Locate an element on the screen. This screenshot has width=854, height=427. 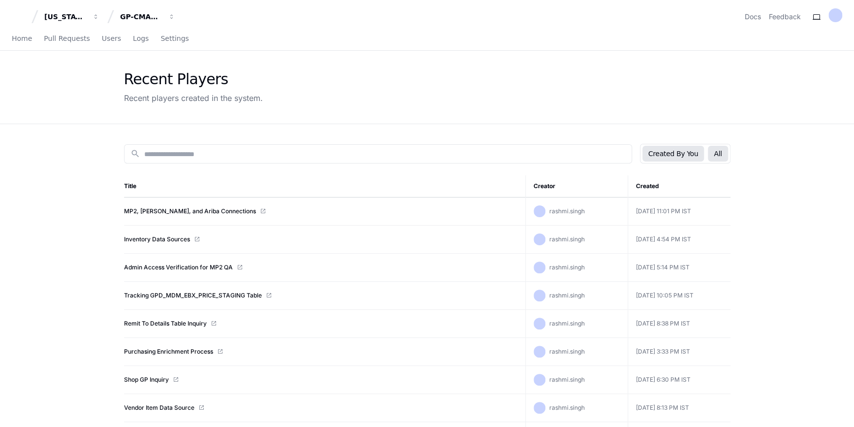
a: Shop GP Inquiry is located at coordinates (146, 380).